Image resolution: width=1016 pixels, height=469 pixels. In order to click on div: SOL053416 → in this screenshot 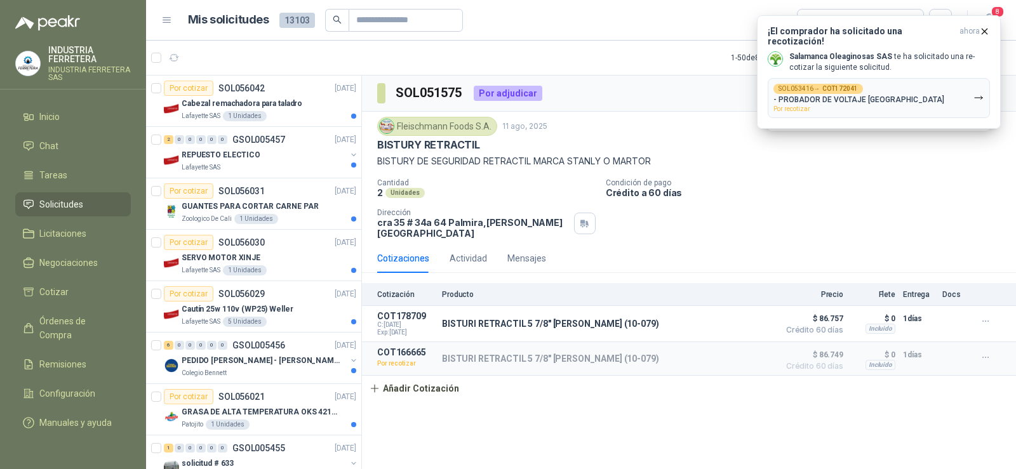, I will do `click(818, 89)`.